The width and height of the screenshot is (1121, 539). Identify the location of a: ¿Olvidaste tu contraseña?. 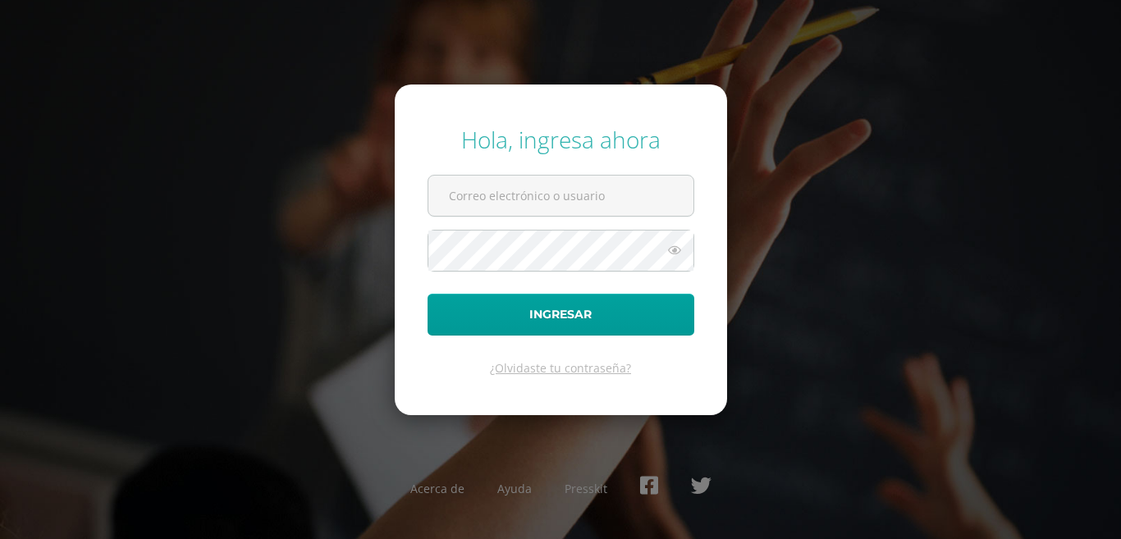
(560, 368).